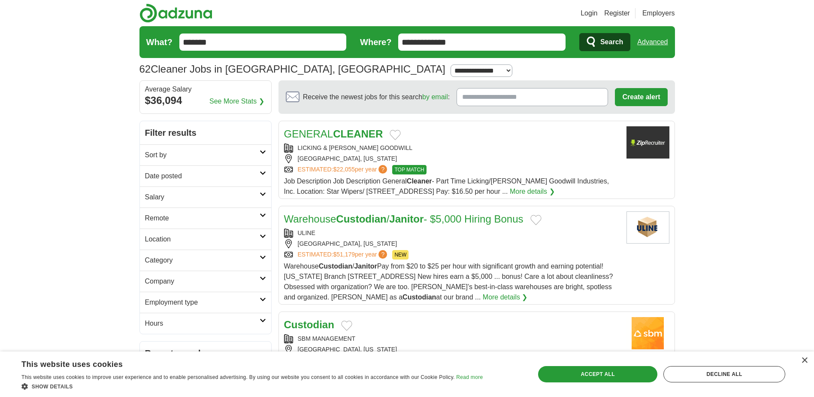 The width and height of the screenshot is (814, 397). Describe the element at coordinates (617, 13) in the screenshot. I see `a: Register` at that location.